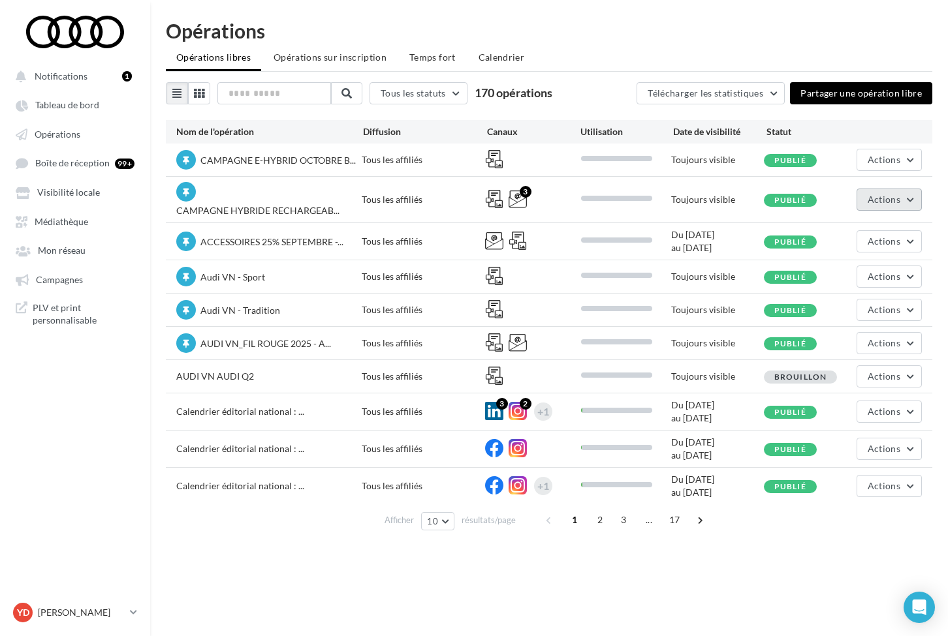  I want to click on div: Nom de l'opération, so click(270, 132).